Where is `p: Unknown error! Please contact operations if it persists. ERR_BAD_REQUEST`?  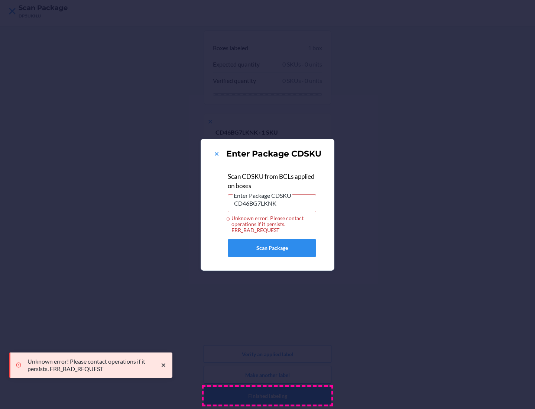 p: Unknown error! Please contact operations if it persists. ERR_BAD_REQUEST is located at coordinates (90, 365).